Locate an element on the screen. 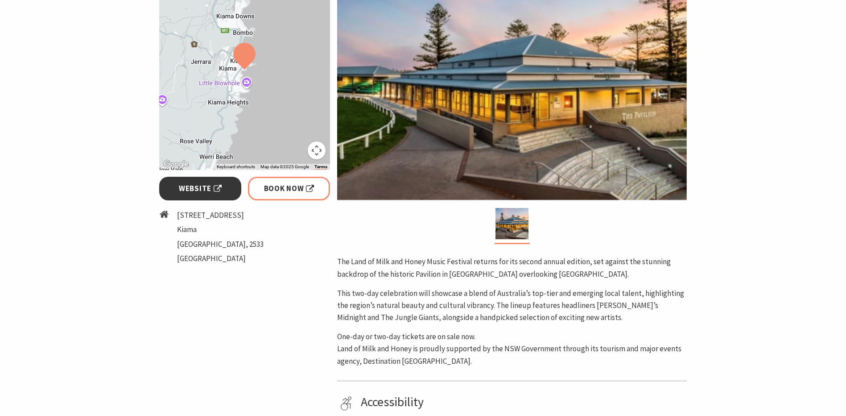 The image size is (846, 416). span: Book Now is located at coordinates (289, 188).